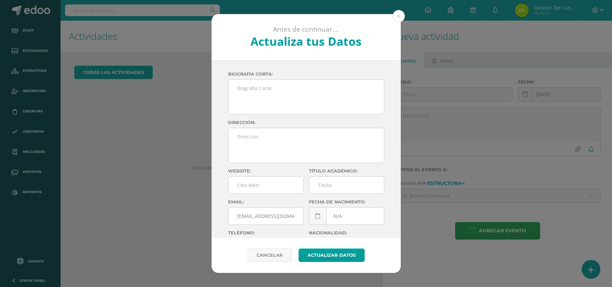  Describe the element at coordinates (346, 185) in the screenshot. I see `input: Titulo:` at that location.